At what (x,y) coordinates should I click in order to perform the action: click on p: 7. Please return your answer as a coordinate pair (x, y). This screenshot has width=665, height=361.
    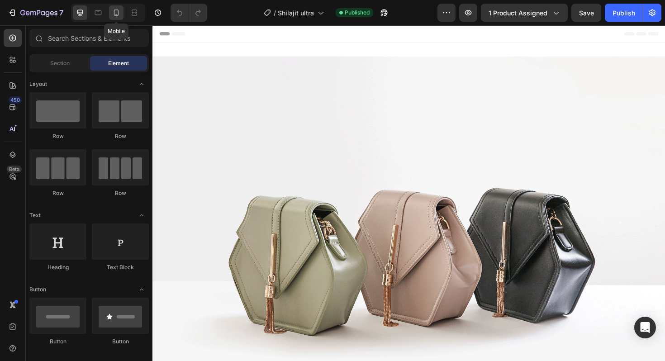
    Looking at the image, I should click on (61, 13).